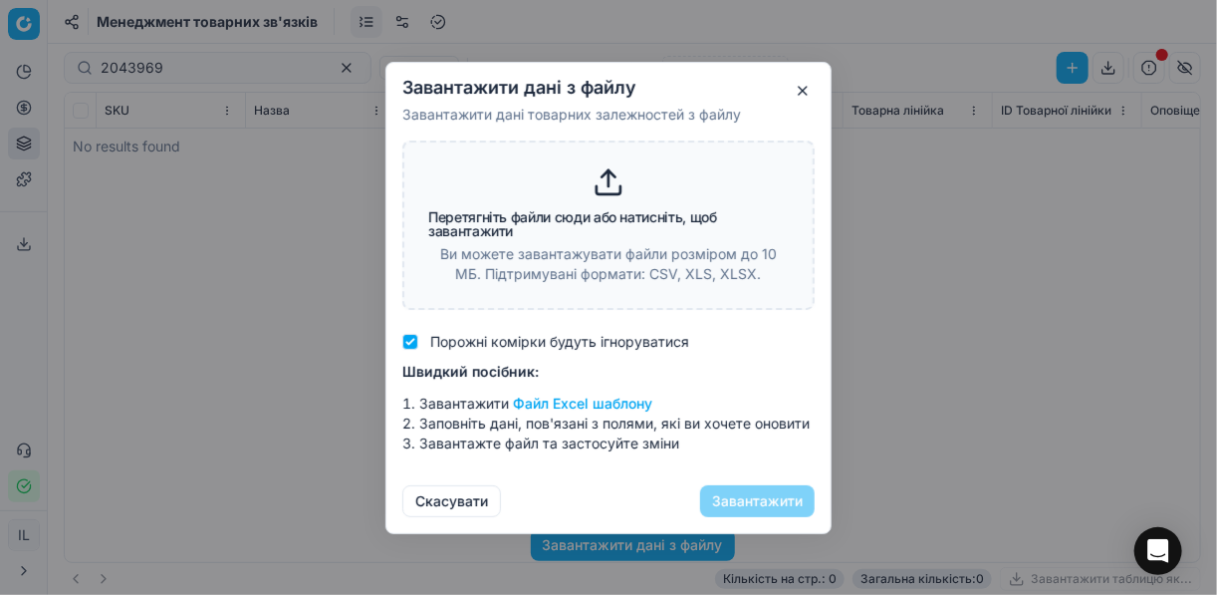  Describe the element at coordinates (609, 423) in the screenshot. I see `li: Заповніть дані, пов'язані з полями, які ви хочете оновити` at that location.